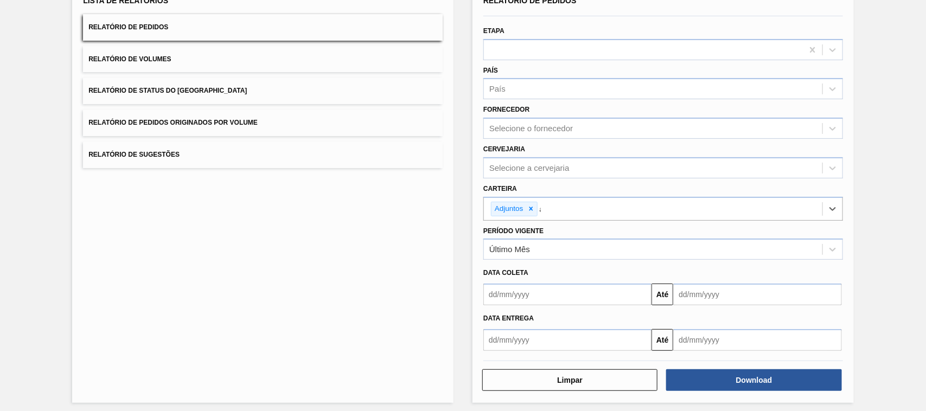 The height and width of the screenshot is (411, 926). I want to click on span: Data coleta, so click(506, 273).